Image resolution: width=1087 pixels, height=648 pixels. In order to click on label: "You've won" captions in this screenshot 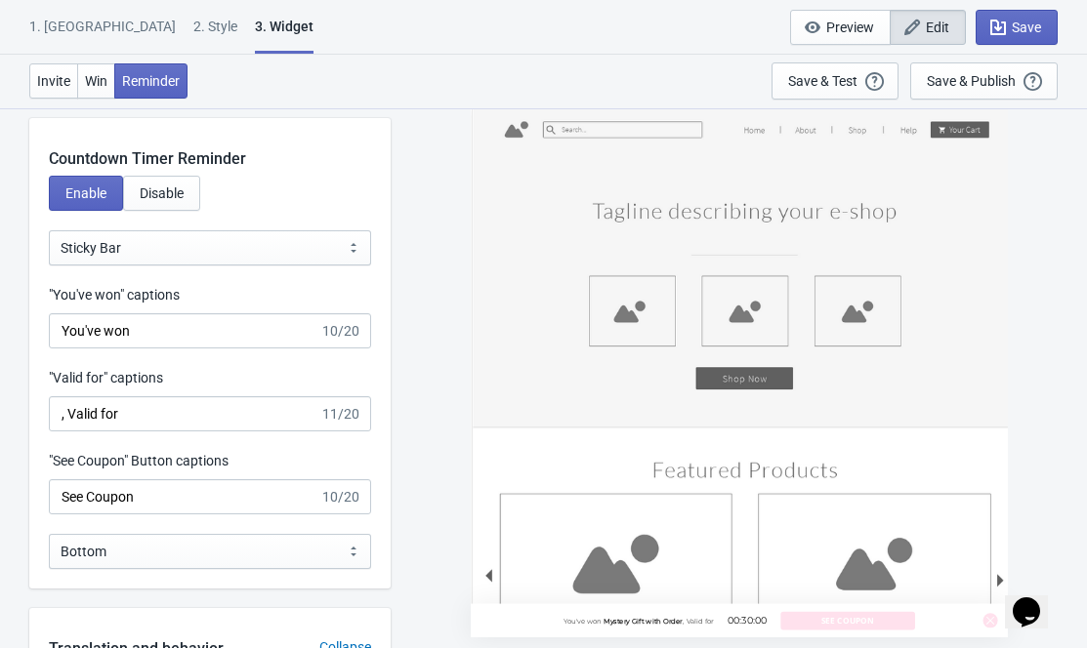, I will do `click(114, 295)`.